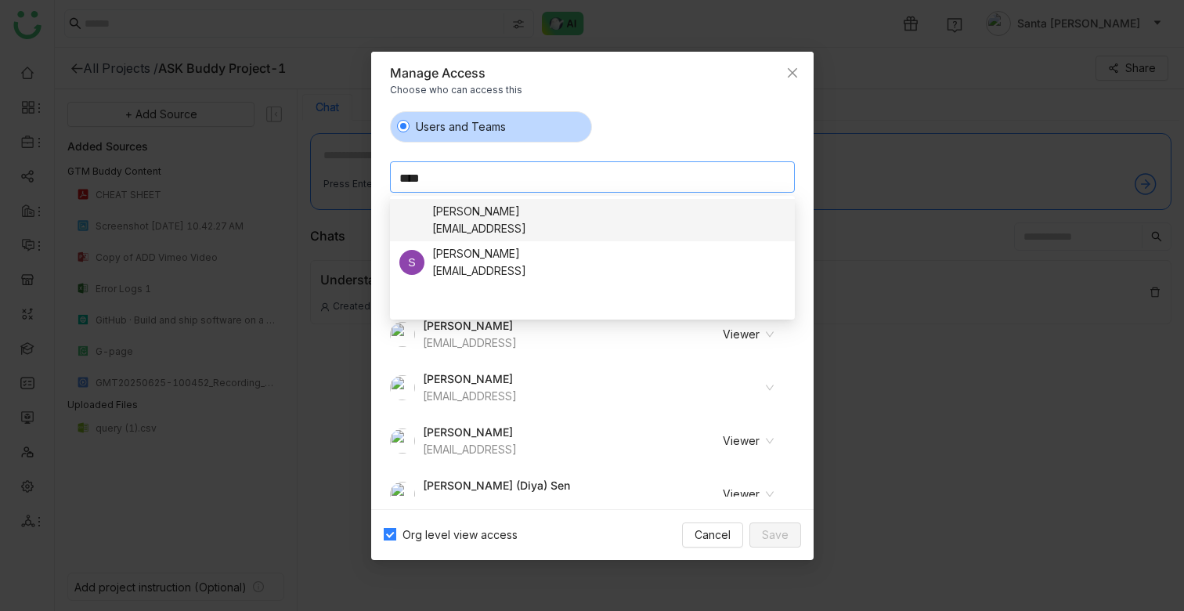  I want to click on span: Users and Teams, so click(461, 127).